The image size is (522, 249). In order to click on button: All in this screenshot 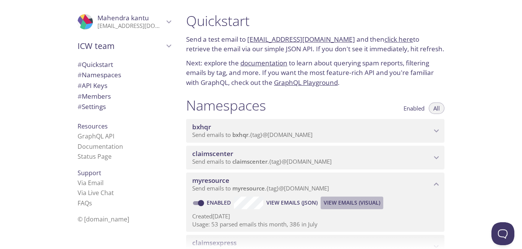, I will do `click(436, 108)`.